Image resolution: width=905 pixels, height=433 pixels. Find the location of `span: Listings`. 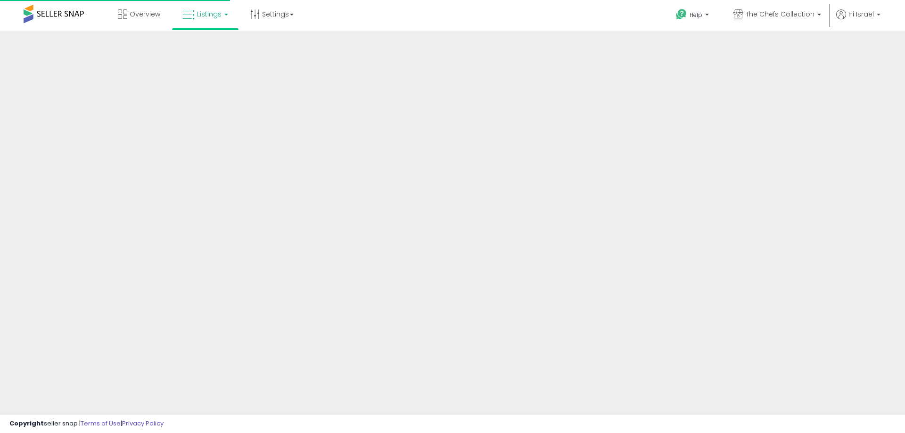

span: Listings is located at coordinates (209, 14).